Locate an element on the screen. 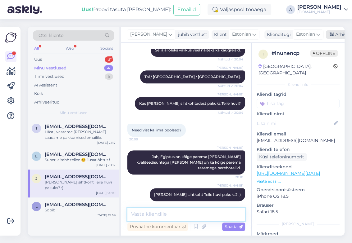  span: 23:12 is located at coordinates (231, 204).